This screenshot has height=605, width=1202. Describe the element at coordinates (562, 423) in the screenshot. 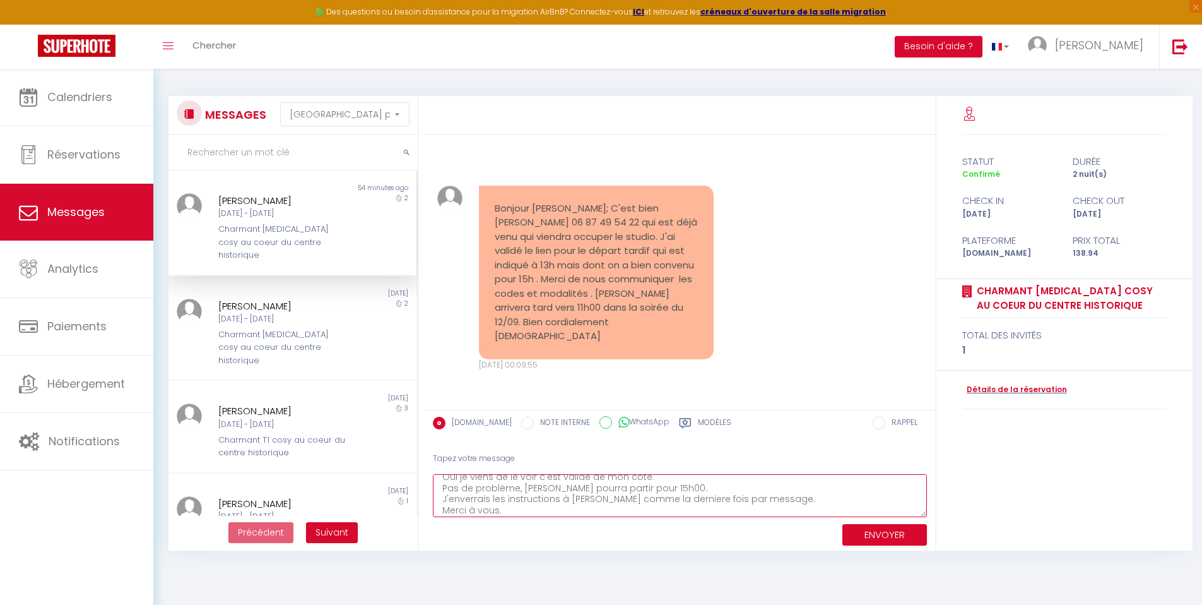

I see `label: NOTE INTERNE` at that location.